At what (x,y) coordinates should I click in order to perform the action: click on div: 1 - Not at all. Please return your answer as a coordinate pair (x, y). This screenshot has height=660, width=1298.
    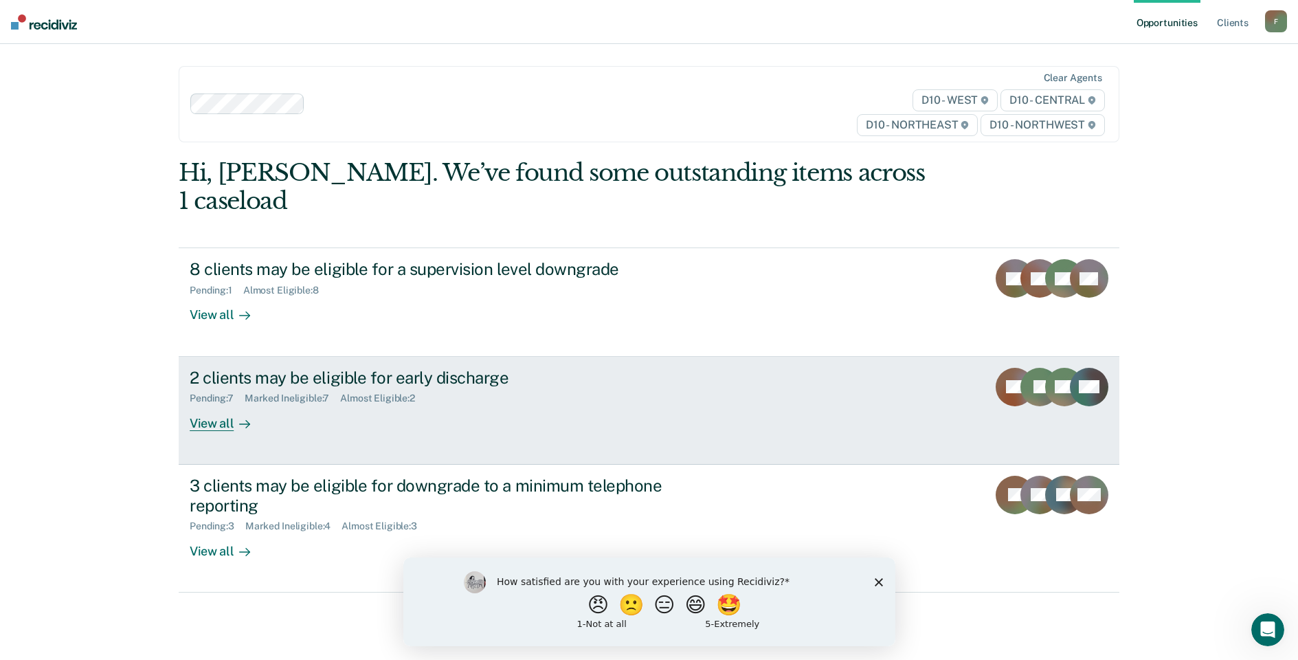
    Looking at the image, I should click on (158, 66).